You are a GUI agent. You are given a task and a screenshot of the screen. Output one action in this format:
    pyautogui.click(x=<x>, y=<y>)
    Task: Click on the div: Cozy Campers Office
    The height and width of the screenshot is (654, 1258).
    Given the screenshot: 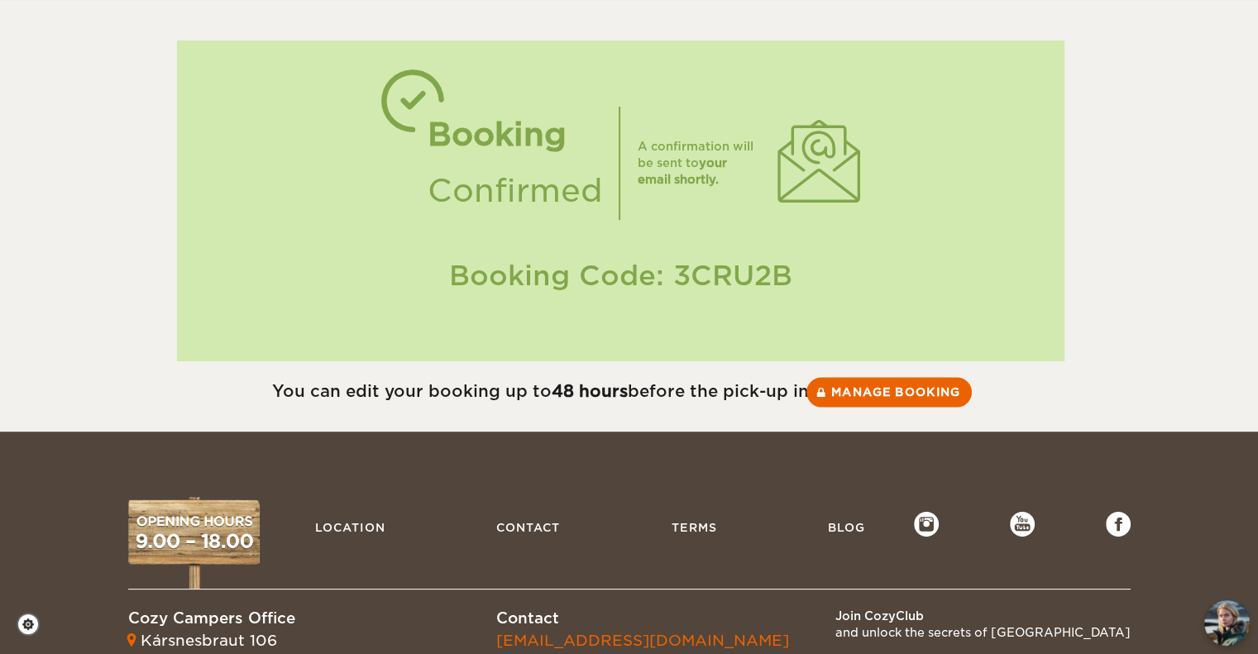 What is the action you would take?
    pyautogui.click(x=280, y=619)
    